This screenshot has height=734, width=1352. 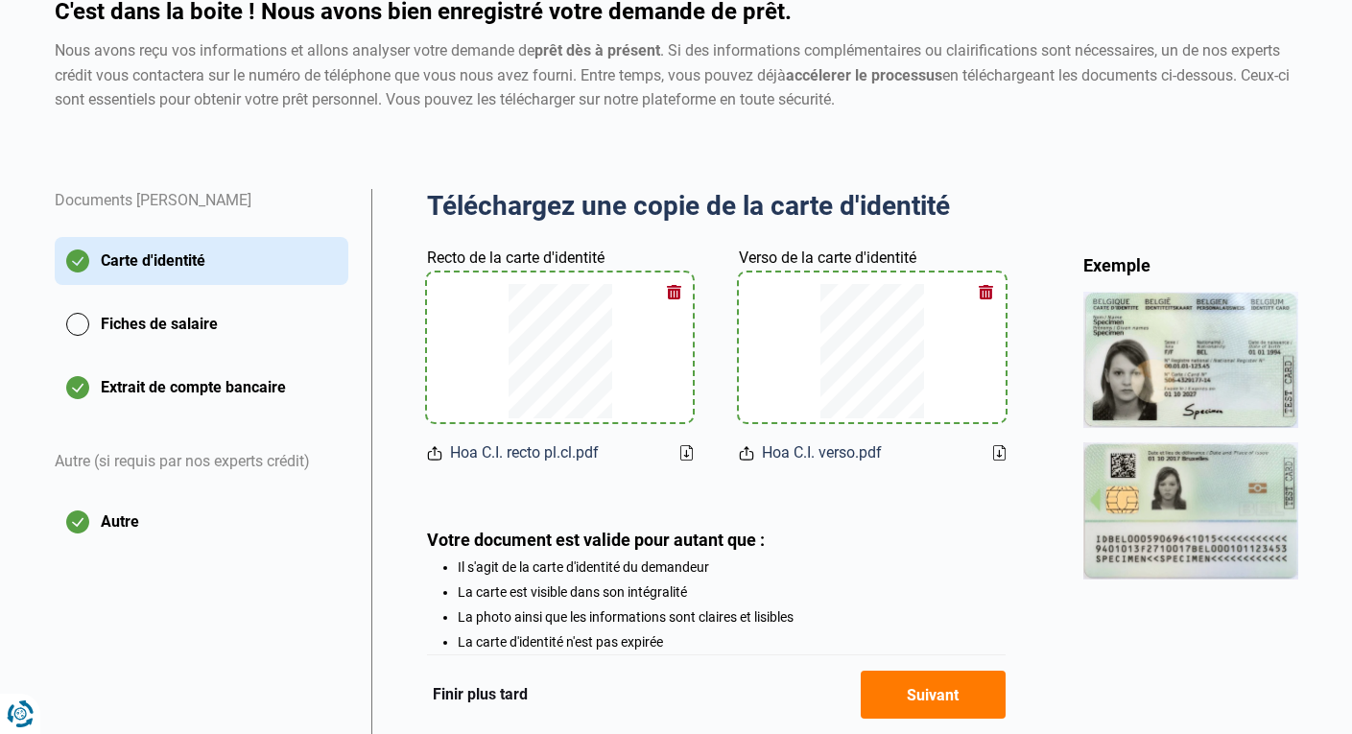 What do you see at coordinates (676, 75) in the screenshot?
I see `div: Nous avons reçu vos informations et allons analyser votre demande de . Si des informations complé...` at bounding box center [676, 75].